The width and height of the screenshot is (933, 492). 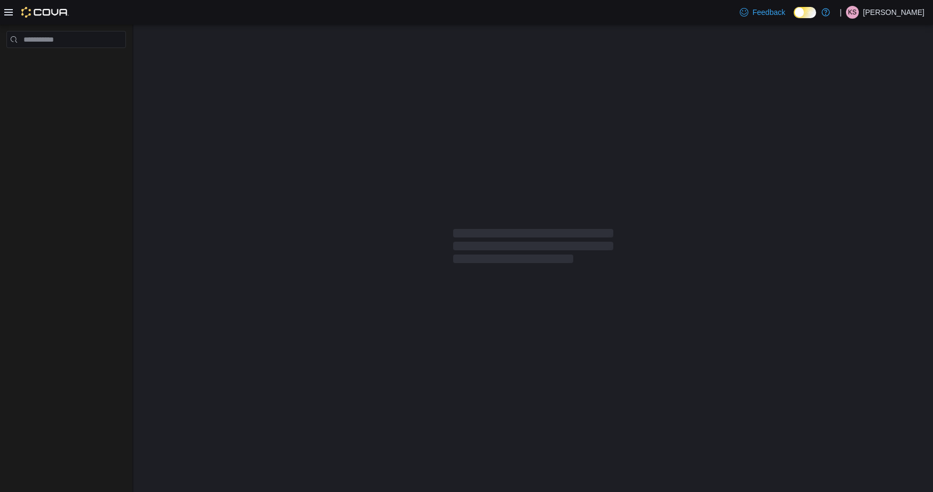 I want to click on div: Konery Spencer, so click(x=852, y=12).